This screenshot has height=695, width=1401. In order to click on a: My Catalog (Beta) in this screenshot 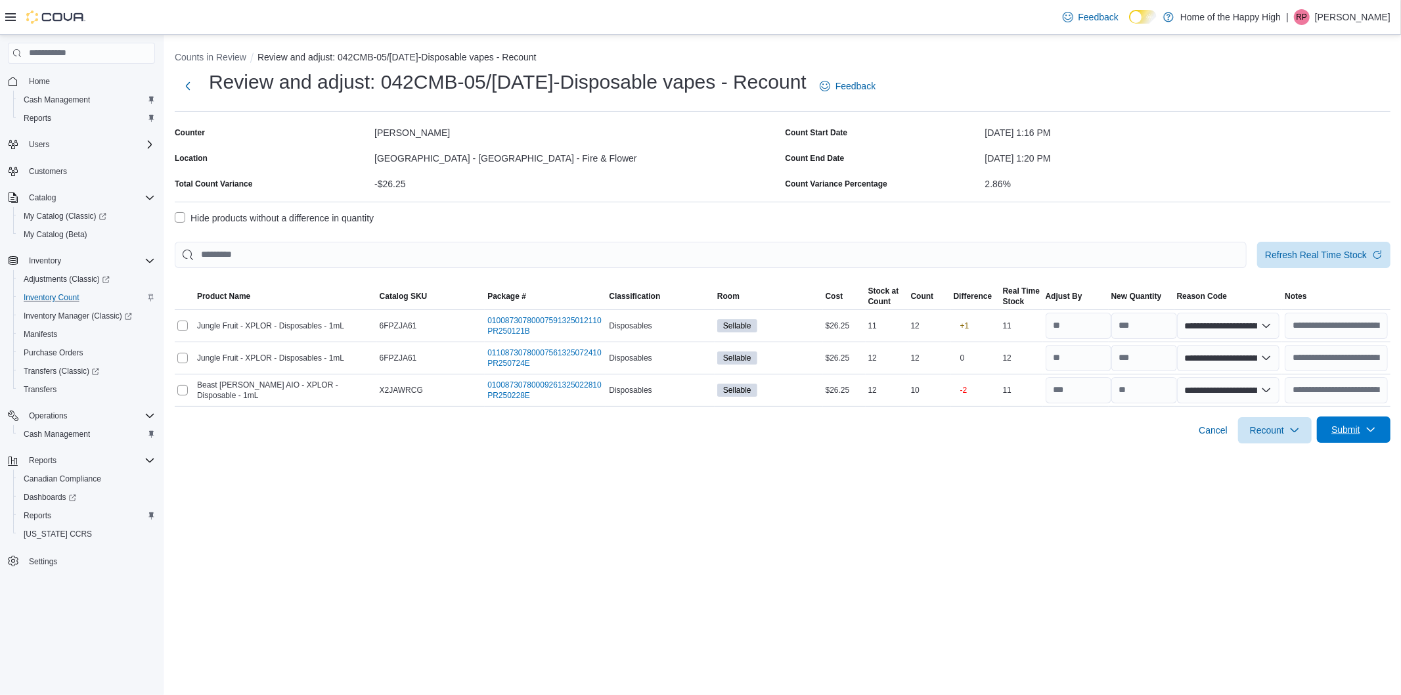, I will do `click(55, 234)`.